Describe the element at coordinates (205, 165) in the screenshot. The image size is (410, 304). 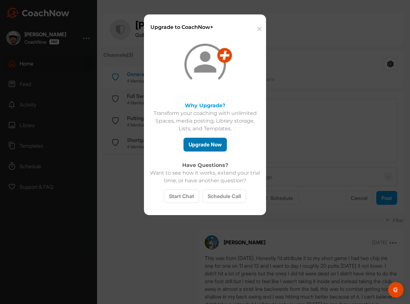
I see `strong: Have Questions?` at that location.